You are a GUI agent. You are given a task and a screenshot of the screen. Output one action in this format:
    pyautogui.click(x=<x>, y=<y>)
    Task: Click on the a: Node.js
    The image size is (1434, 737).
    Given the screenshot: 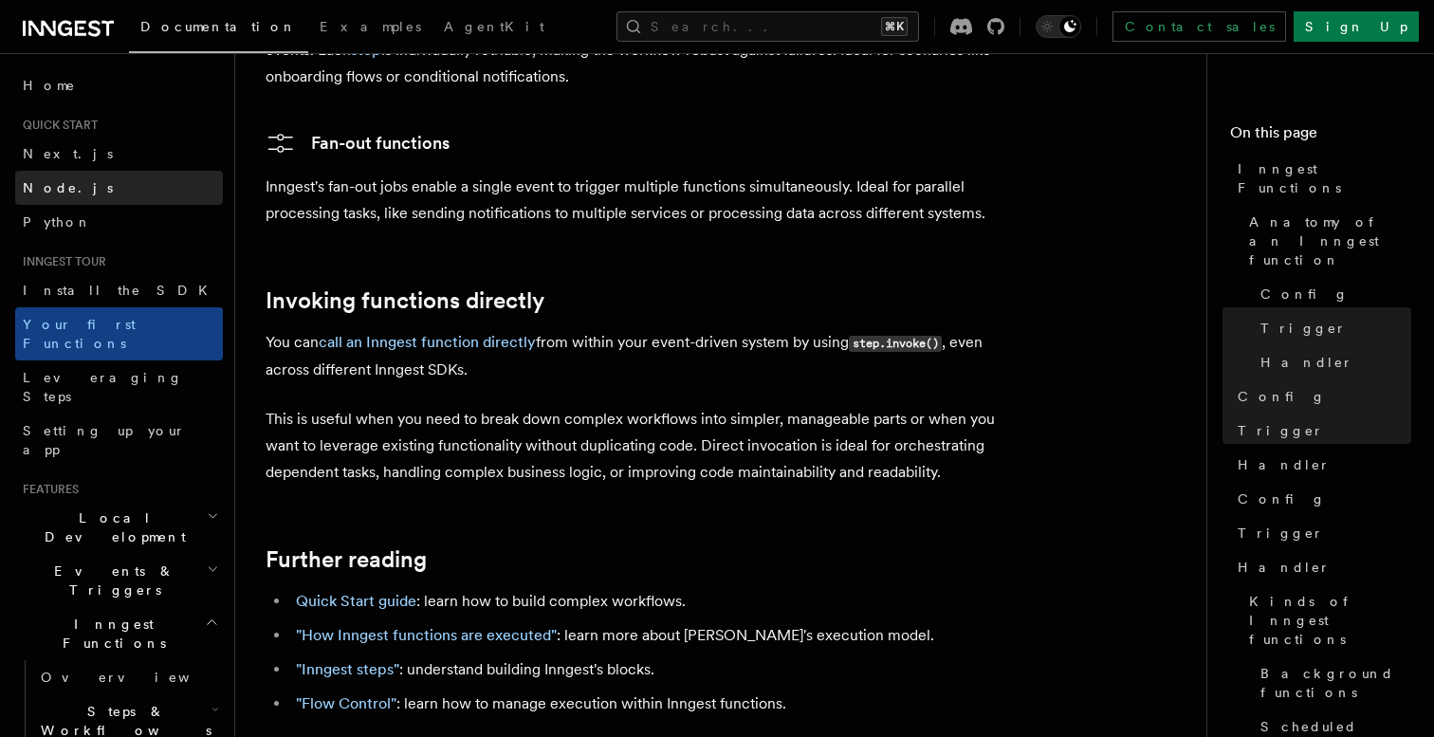 What is the action you would take?
    pyautogui.click(x=119, y=188)
    